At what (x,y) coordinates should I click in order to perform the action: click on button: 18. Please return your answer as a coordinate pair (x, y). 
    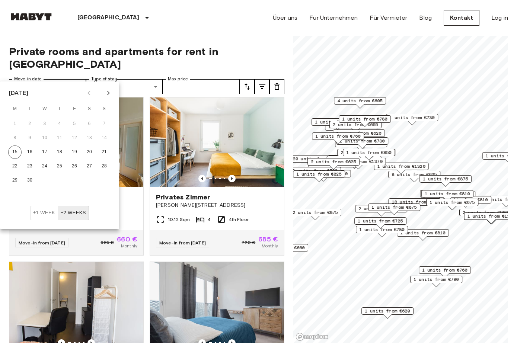
    Looking at the image, I should click on (60, 152).